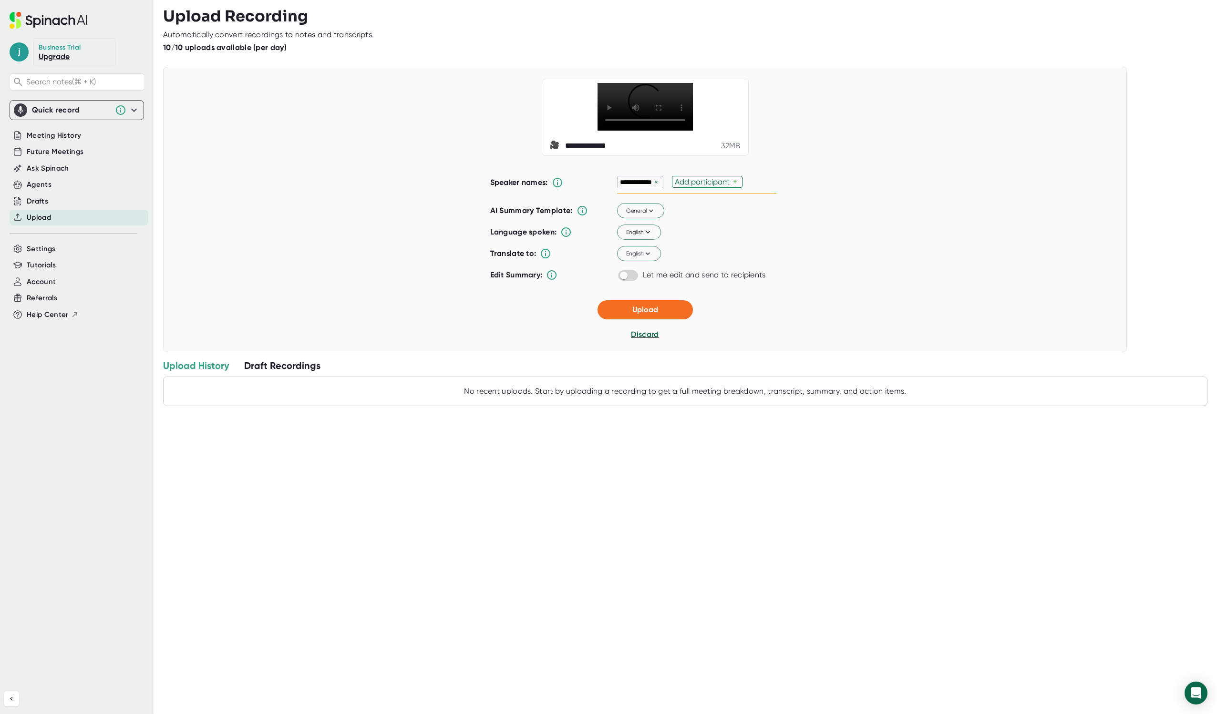  What do you see at coordinates (41, 249) in the screenshot?
I see `button: Settings` at bounding box center [41, 249].